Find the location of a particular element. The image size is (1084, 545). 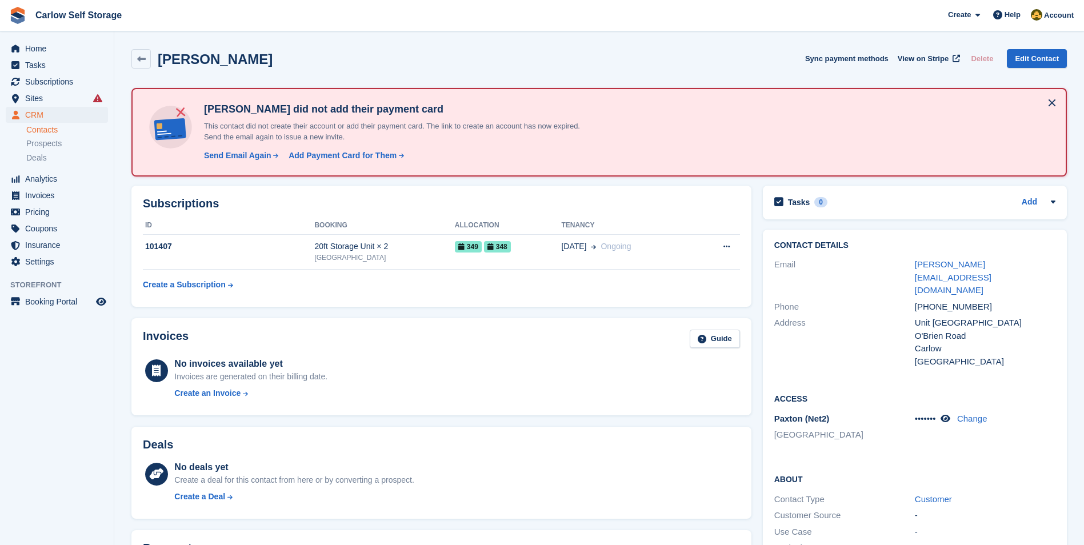

h2: Deals is located at coordinates (158, 445).